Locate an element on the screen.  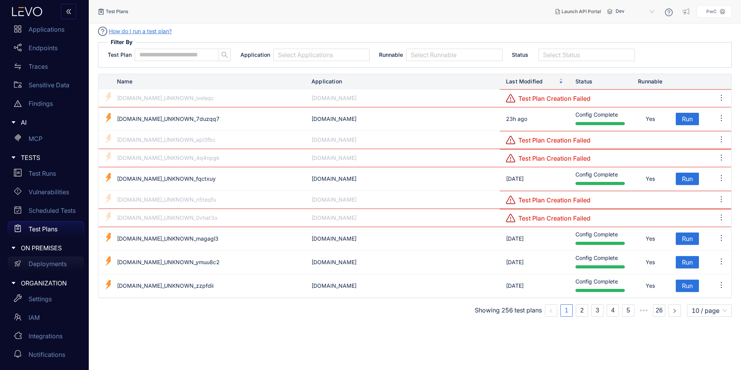
span: Filter By is located at coordinates (122, 42).